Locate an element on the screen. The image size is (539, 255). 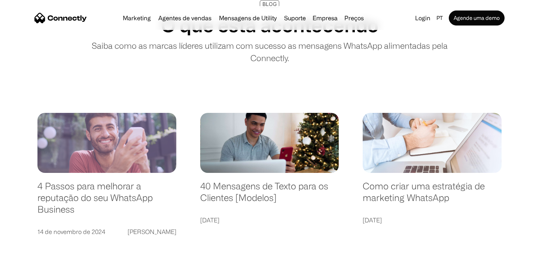
a: Agende uma demo is located at coordinates (476, 18).